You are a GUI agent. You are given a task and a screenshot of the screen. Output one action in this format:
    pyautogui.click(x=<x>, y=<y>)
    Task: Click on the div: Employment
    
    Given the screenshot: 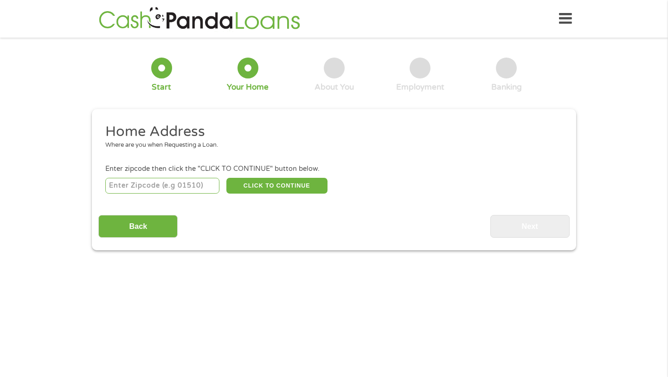 What is the action you would take?
    pyautogui.click(x=420, y=87)
    